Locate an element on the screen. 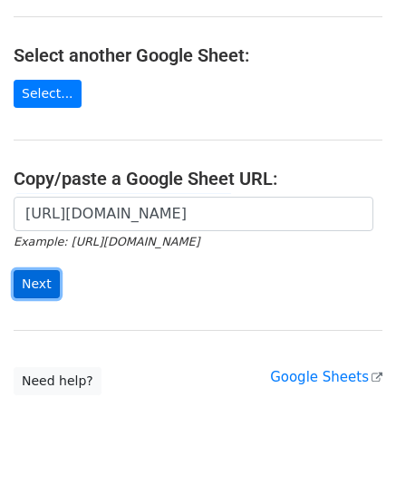  h4: Copy/paste a Google Sheet URL: is located at coordinates (198, 179).